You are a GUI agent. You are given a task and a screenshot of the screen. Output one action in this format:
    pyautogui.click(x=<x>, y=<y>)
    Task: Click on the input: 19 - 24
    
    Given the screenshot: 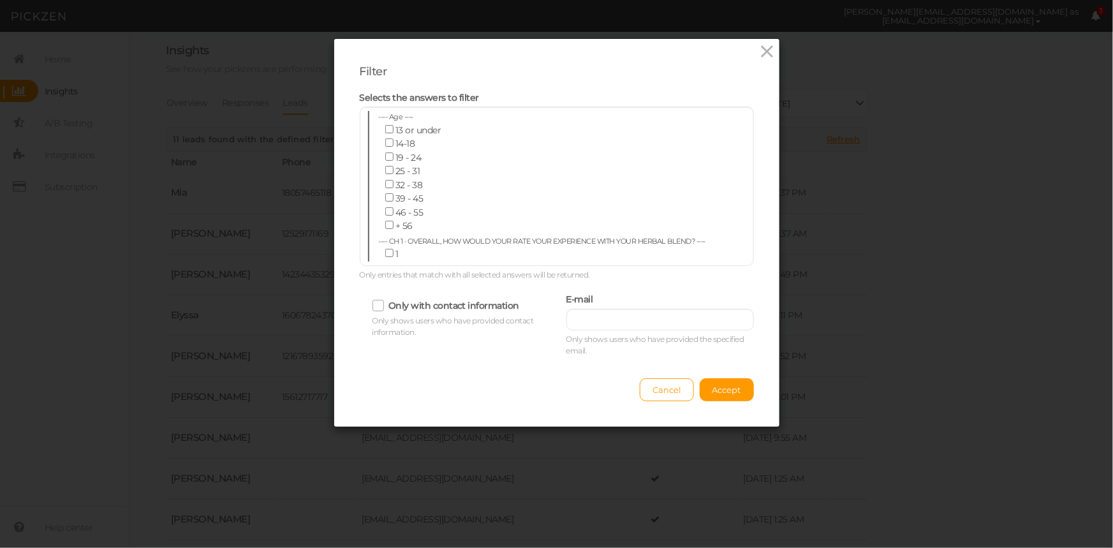 What is the action you would take?
    pyautogui.click(x=389, y=156)
    